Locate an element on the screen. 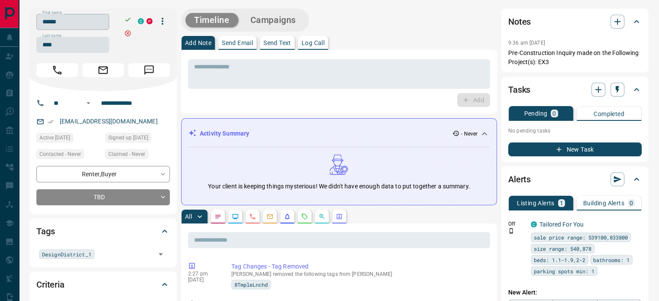 This screenshot has width=659, height=301. p: Off is located at coordinates (517, 224).